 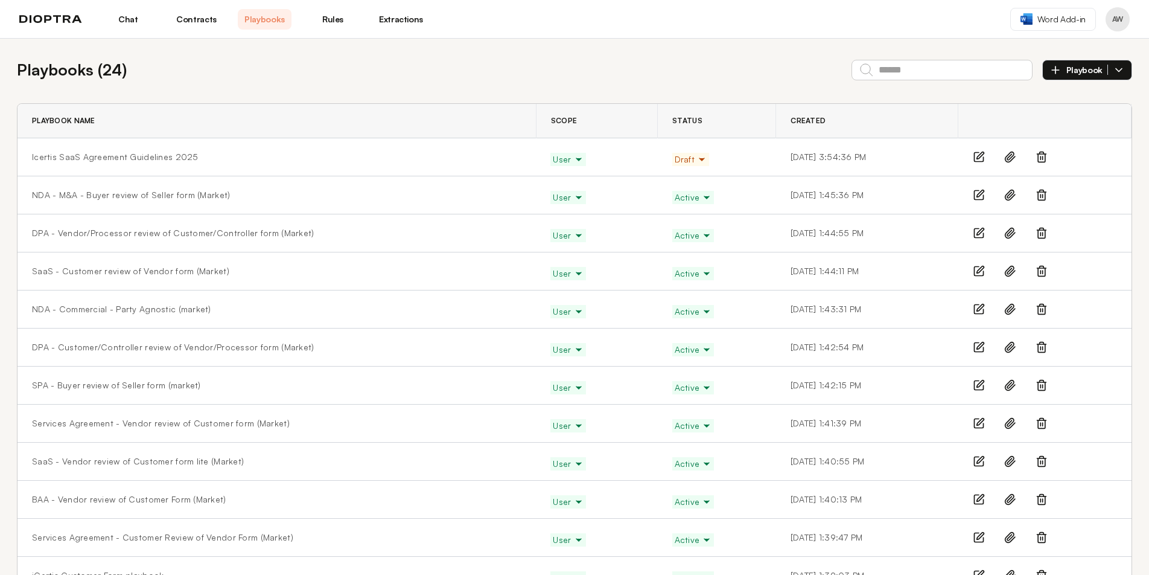 What do you see at coordinates (333, 19) in the screenshot?
I see `a: Rules` at bounding box center [333, 19].